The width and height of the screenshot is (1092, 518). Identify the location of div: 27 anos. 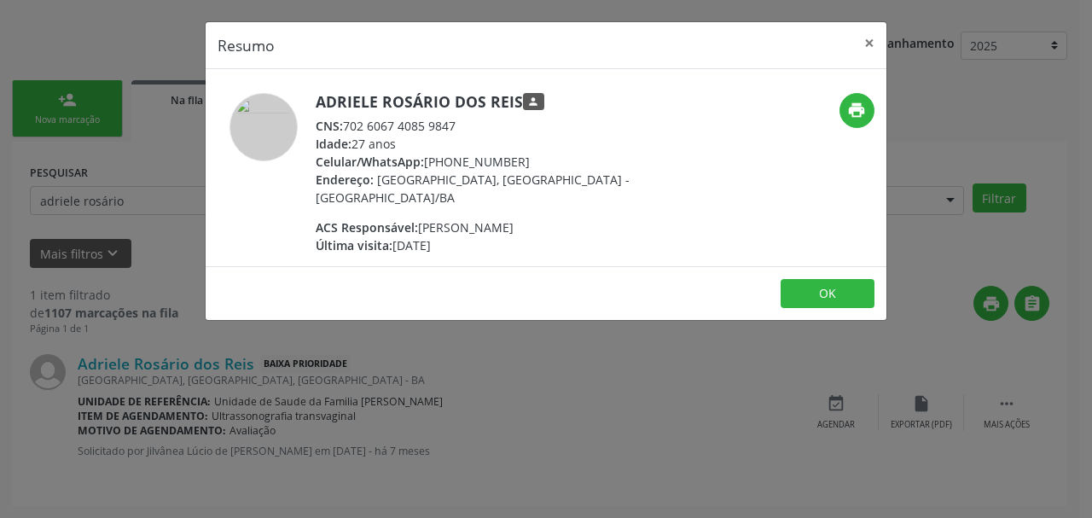
(481, 143).